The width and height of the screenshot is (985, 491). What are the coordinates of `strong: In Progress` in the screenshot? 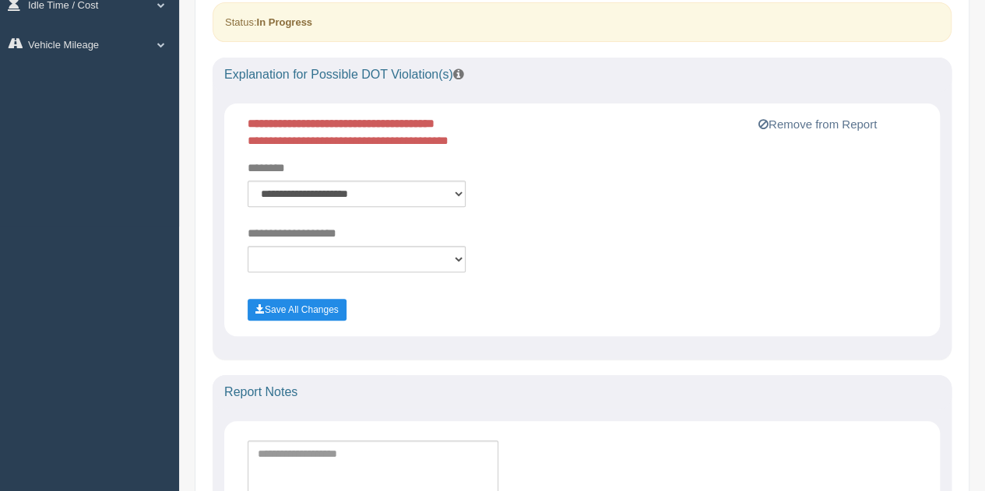 It's located at (284, 22).